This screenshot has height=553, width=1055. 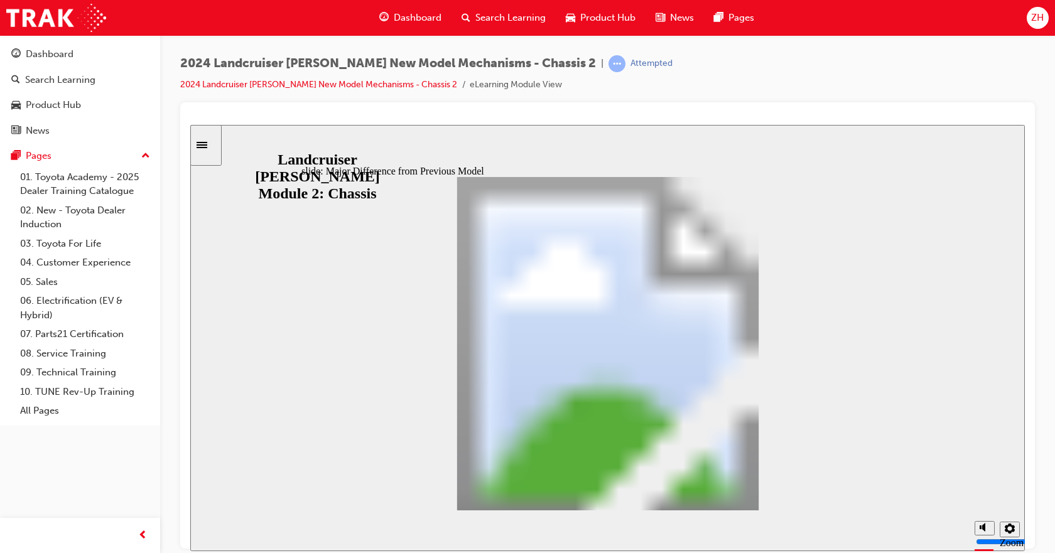 I want to click on button: Settings, so click(x=820, y=405).